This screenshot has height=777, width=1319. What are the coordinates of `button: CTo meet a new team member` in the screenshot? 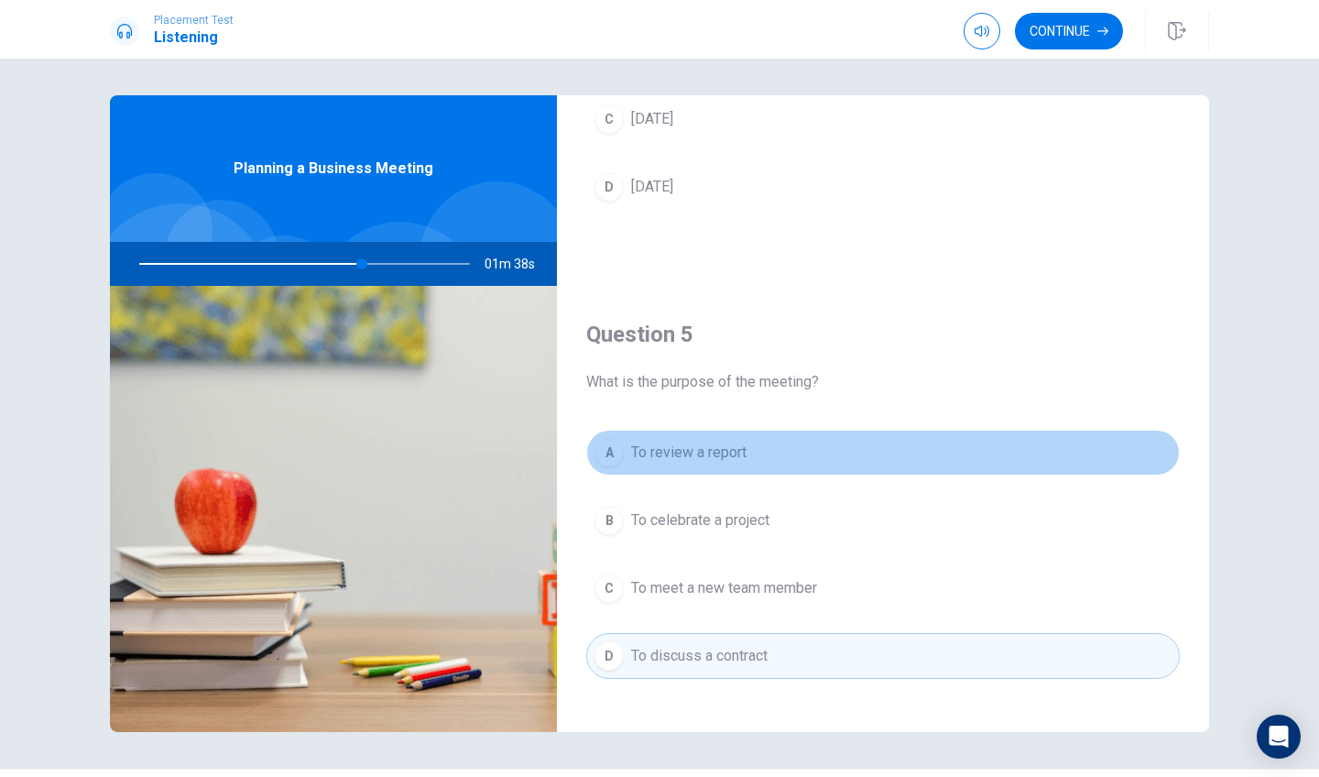 It's located at (883, 588).